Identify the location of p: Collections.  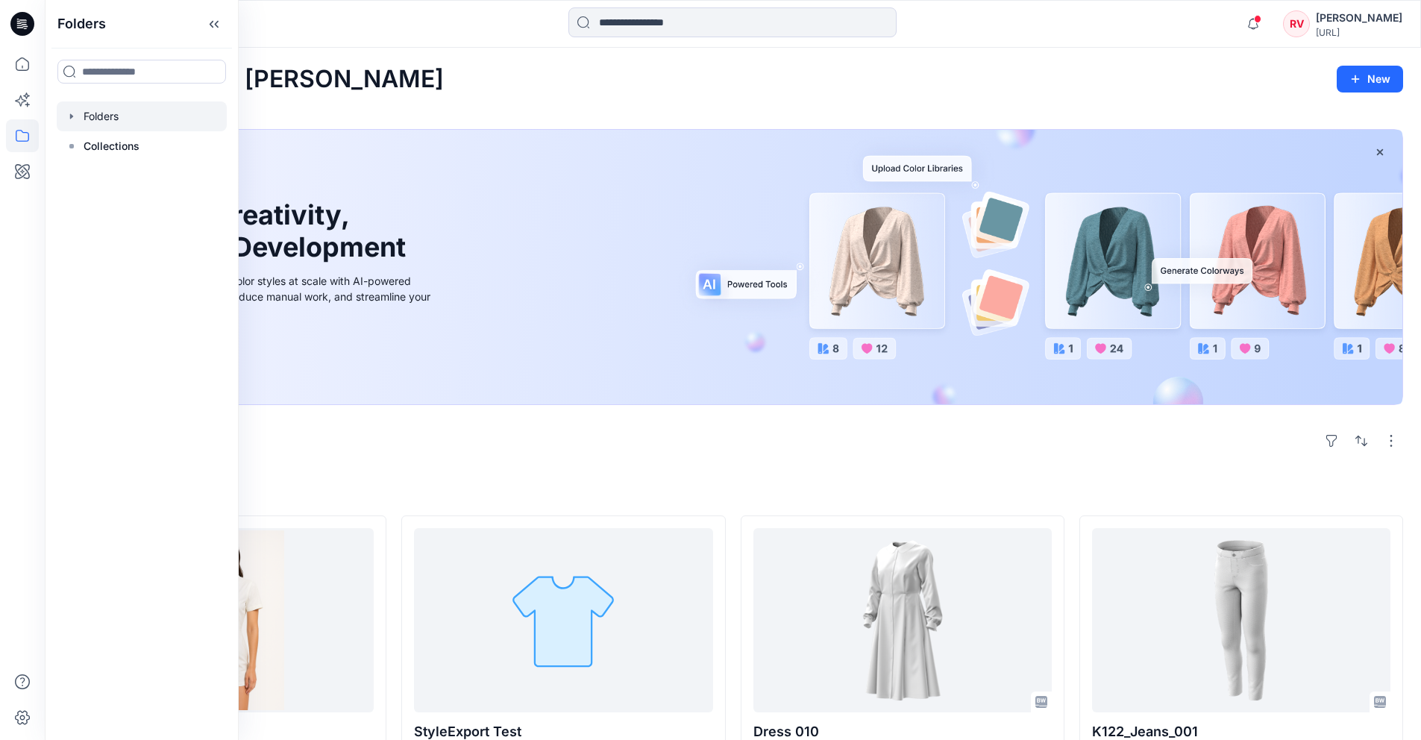
(111, 146).